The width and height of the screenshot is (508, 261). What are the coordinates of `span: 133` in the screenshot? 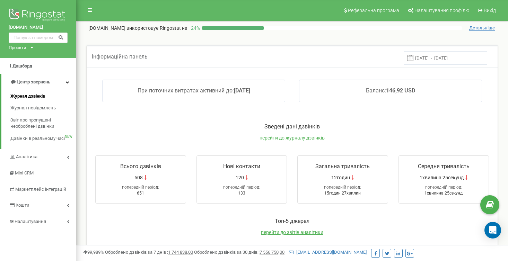 It's located at (242, 193).